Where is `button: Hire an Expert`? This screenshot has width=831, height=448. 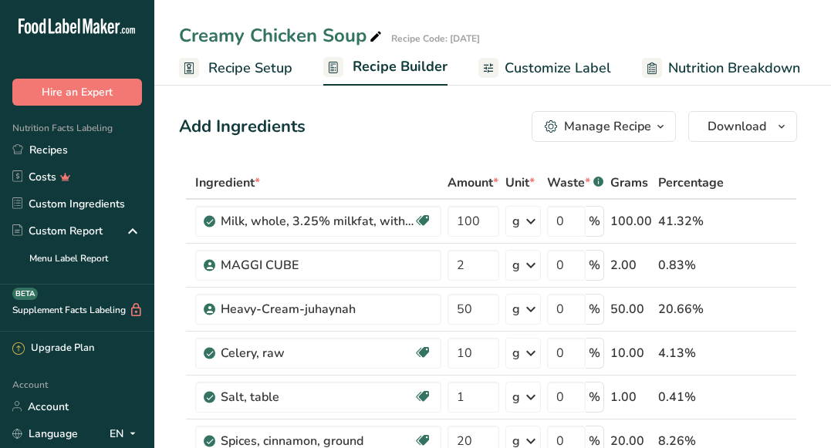
button: Hire an Expert is located at coordinates (77, 92).